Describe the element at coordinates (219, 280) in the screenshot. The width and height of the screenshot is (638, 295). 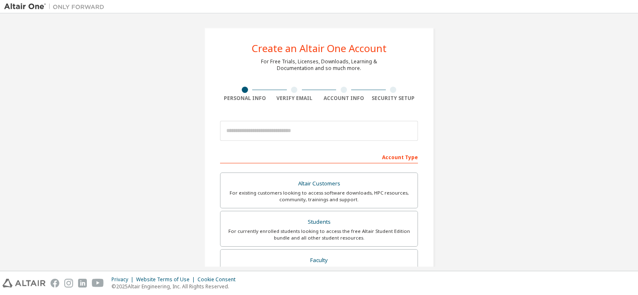
I see `div: Cookie Consent` at that location.